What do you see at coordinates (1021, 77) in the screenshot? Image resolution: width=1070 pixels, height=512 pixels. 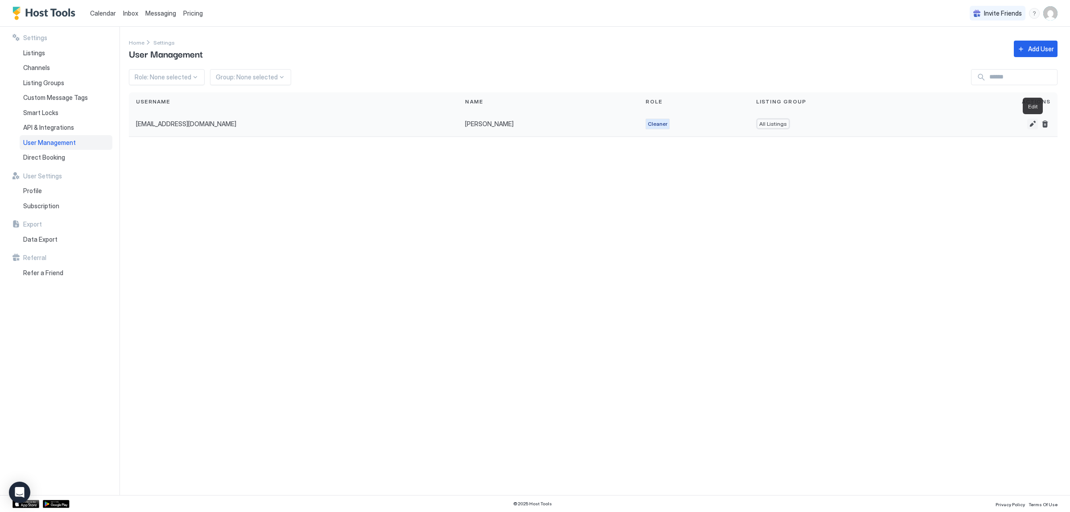 I see `input: Input Field` at bounding box center [1021, 77].